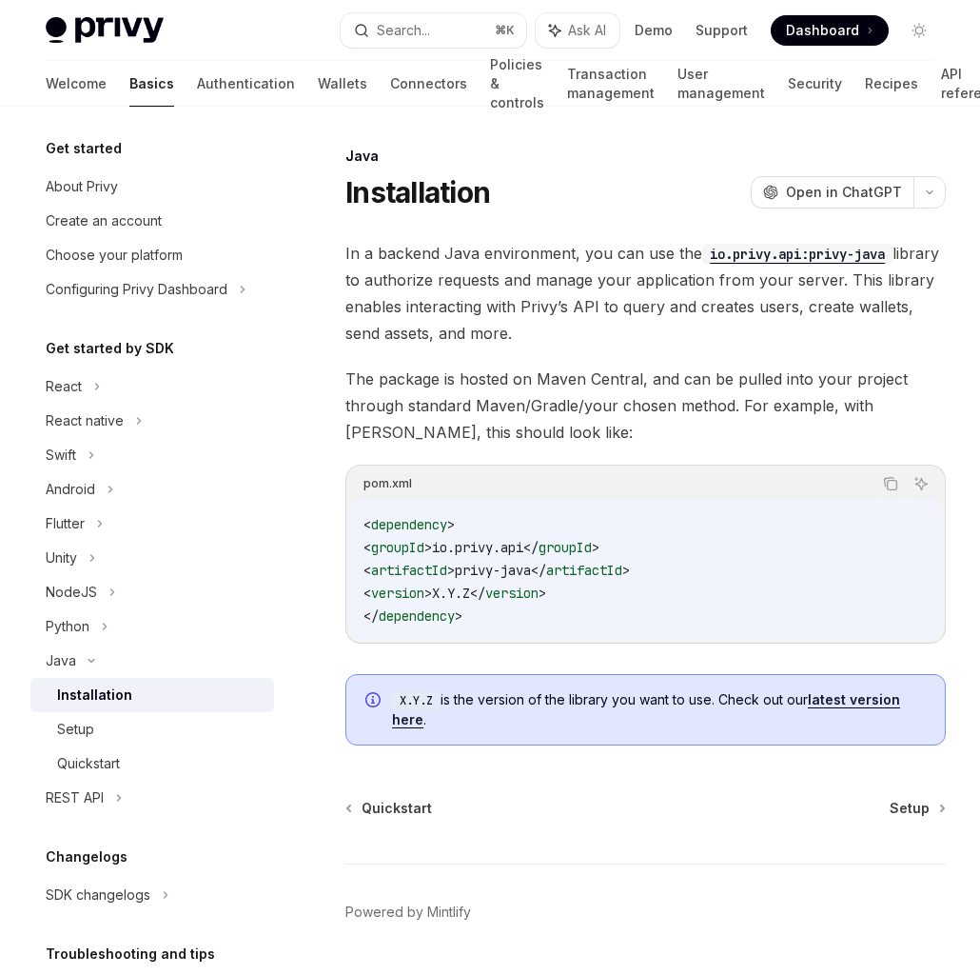 This screenshot has width=980, height=975. What do you see at coordinates (76, 84) in the screenshot?
I see `a: Welcome` at bounding box center [76, 84].